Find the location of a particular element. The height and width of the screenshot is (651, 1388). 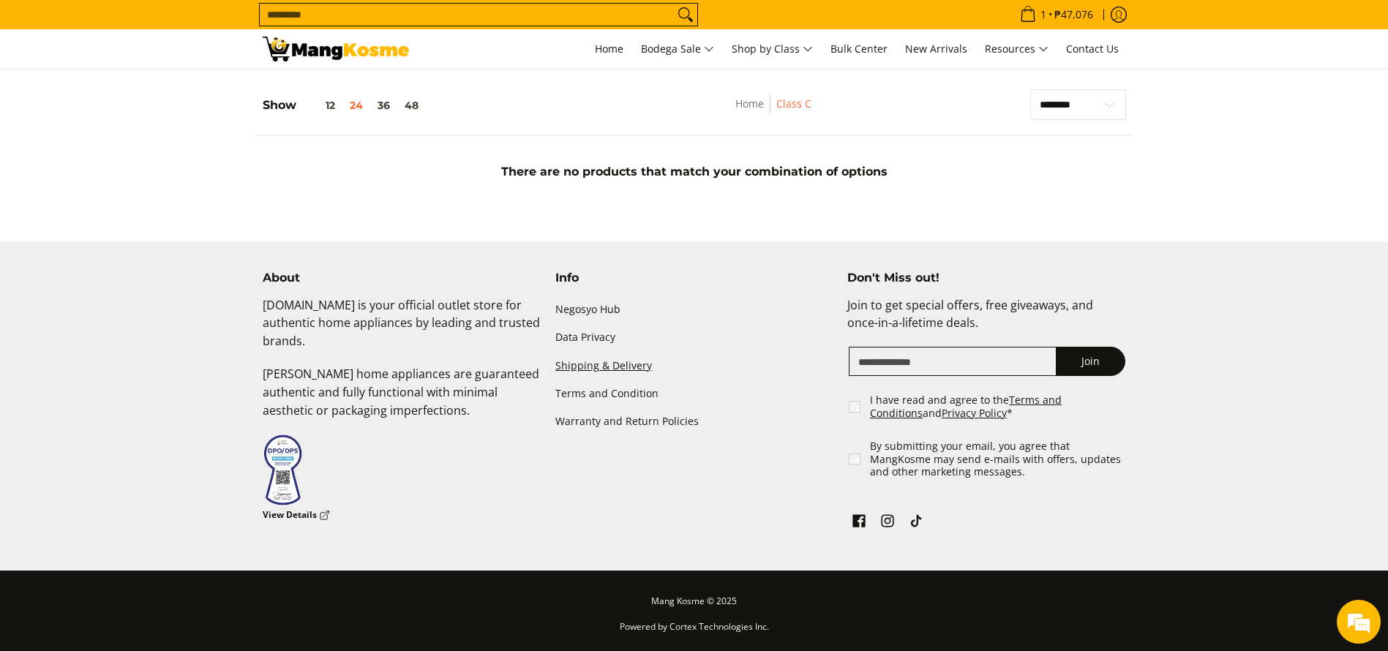

span: We're online! is located at coordinates (143, 258).